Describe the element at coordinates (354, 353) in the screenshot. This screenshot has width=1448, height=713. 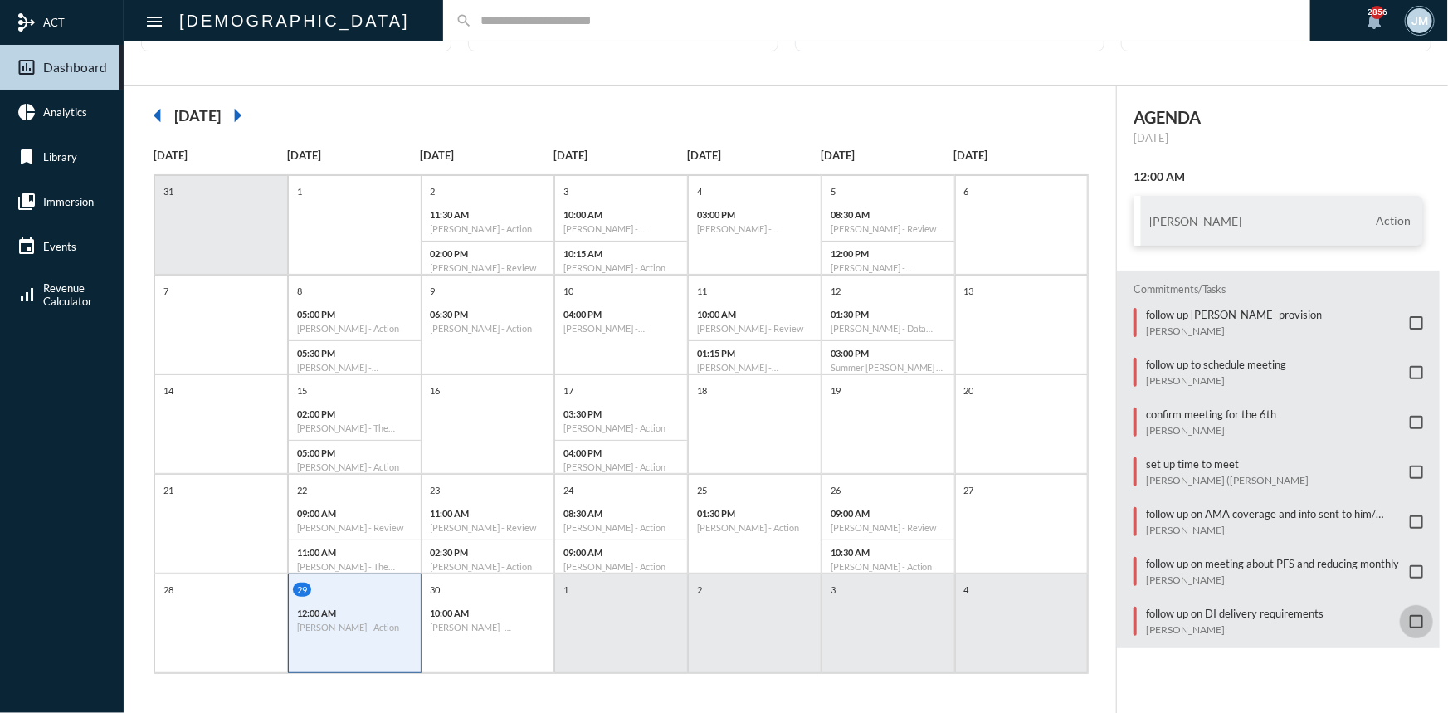
I see `p: 05:30 PM` at that location.